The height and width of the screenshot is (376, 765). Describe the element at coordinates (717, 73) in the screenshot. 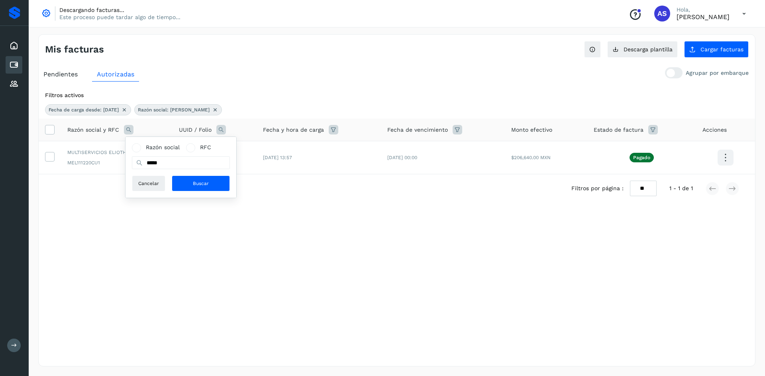

I see `p: Agrupar por embarque` at that location.